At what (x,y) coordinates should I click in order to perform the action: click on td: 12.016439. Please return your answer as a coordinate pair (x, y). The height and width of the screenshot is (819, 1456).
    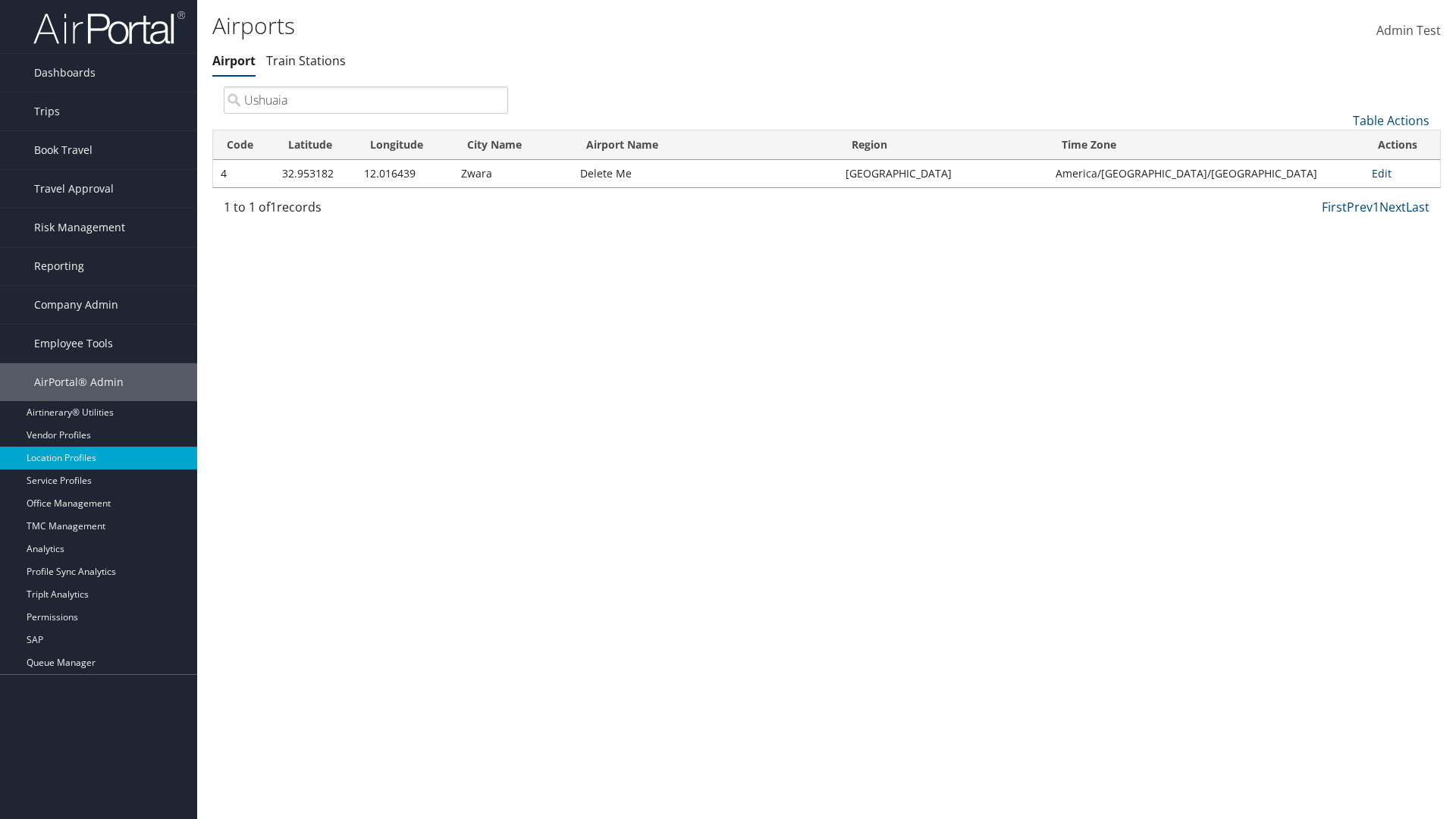
    Looking at the image, I should click on (405, 174).